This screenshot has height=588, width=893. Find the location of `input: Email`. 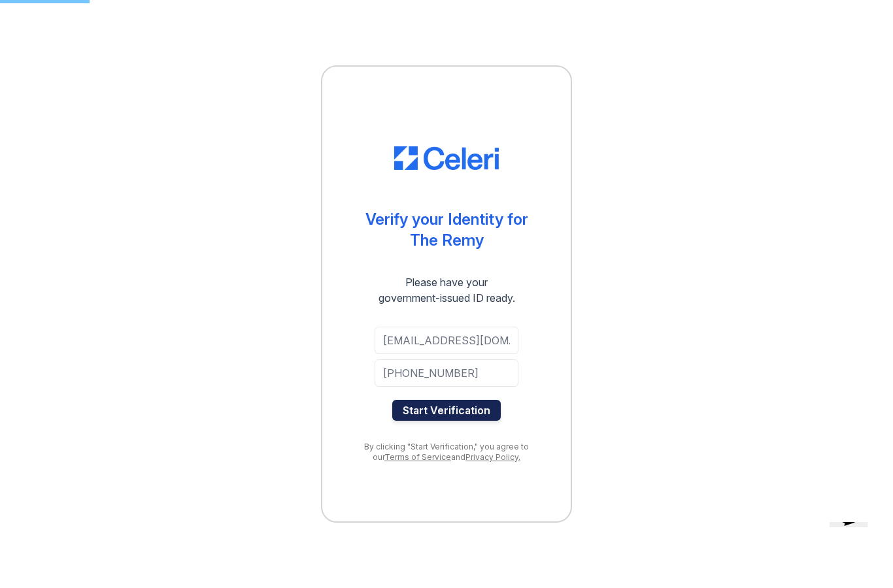

input: Email is located at coordinates (446, 341).